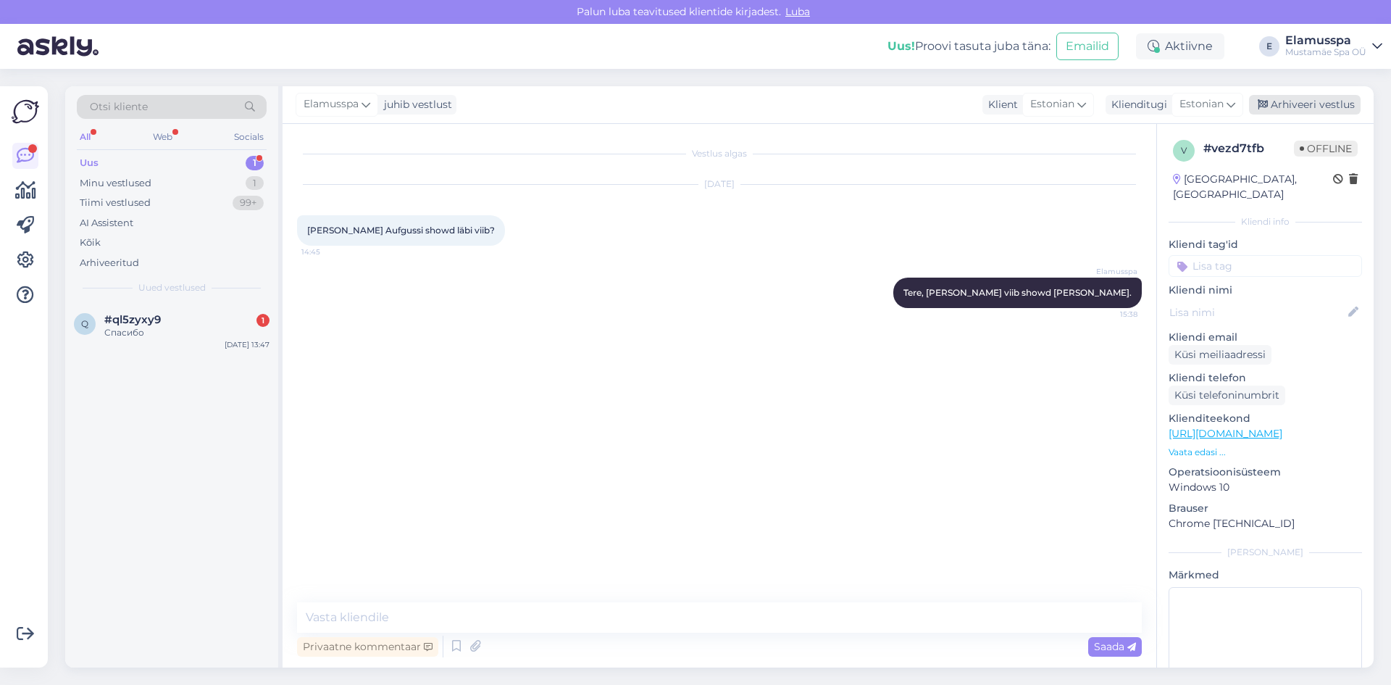 Image resolution: width=1391 pixels, height=685 pixels. Describe the element at coordinates (1257, 312) in the screenshot. I see `input: Lisa nimi` at that location.